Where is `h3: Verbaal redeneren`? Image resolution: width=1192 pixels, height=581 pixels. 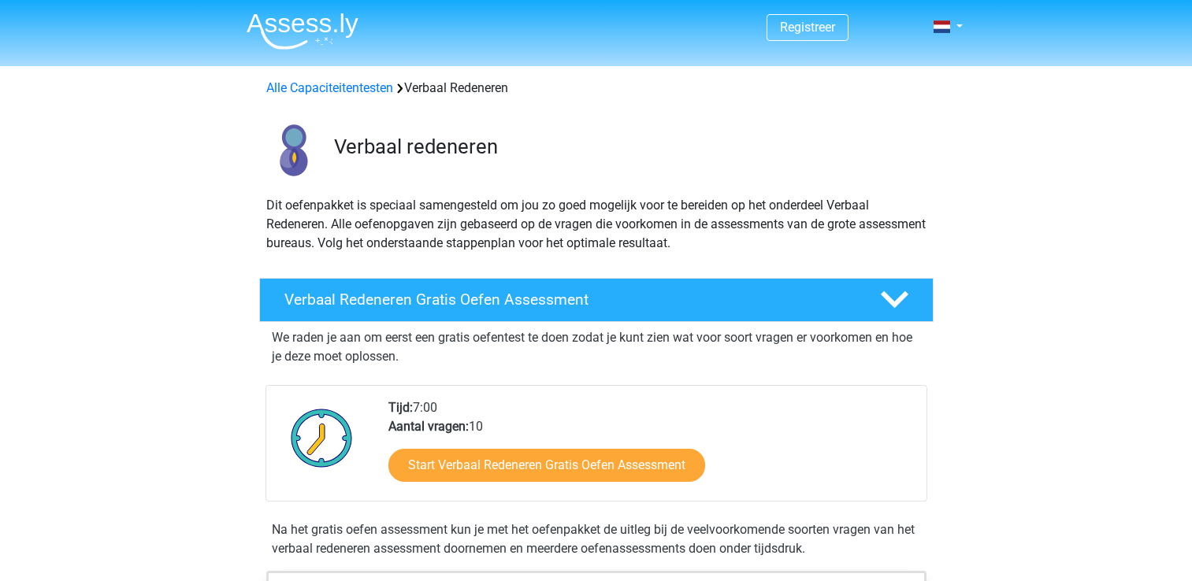 h3: Verbaal redeneren is located at coordinates (627, 147).